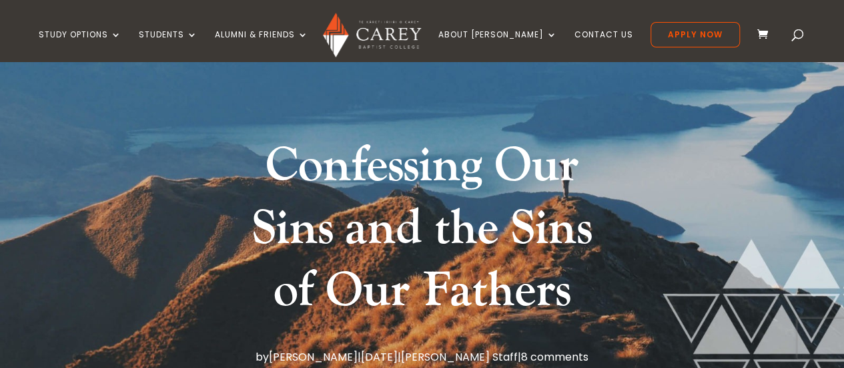 Image resolution: width=844 pixels, height=368 pixels. Describe the element at coordinates (422, 356) in the screenshot. I see `p: by | | |` at that location.